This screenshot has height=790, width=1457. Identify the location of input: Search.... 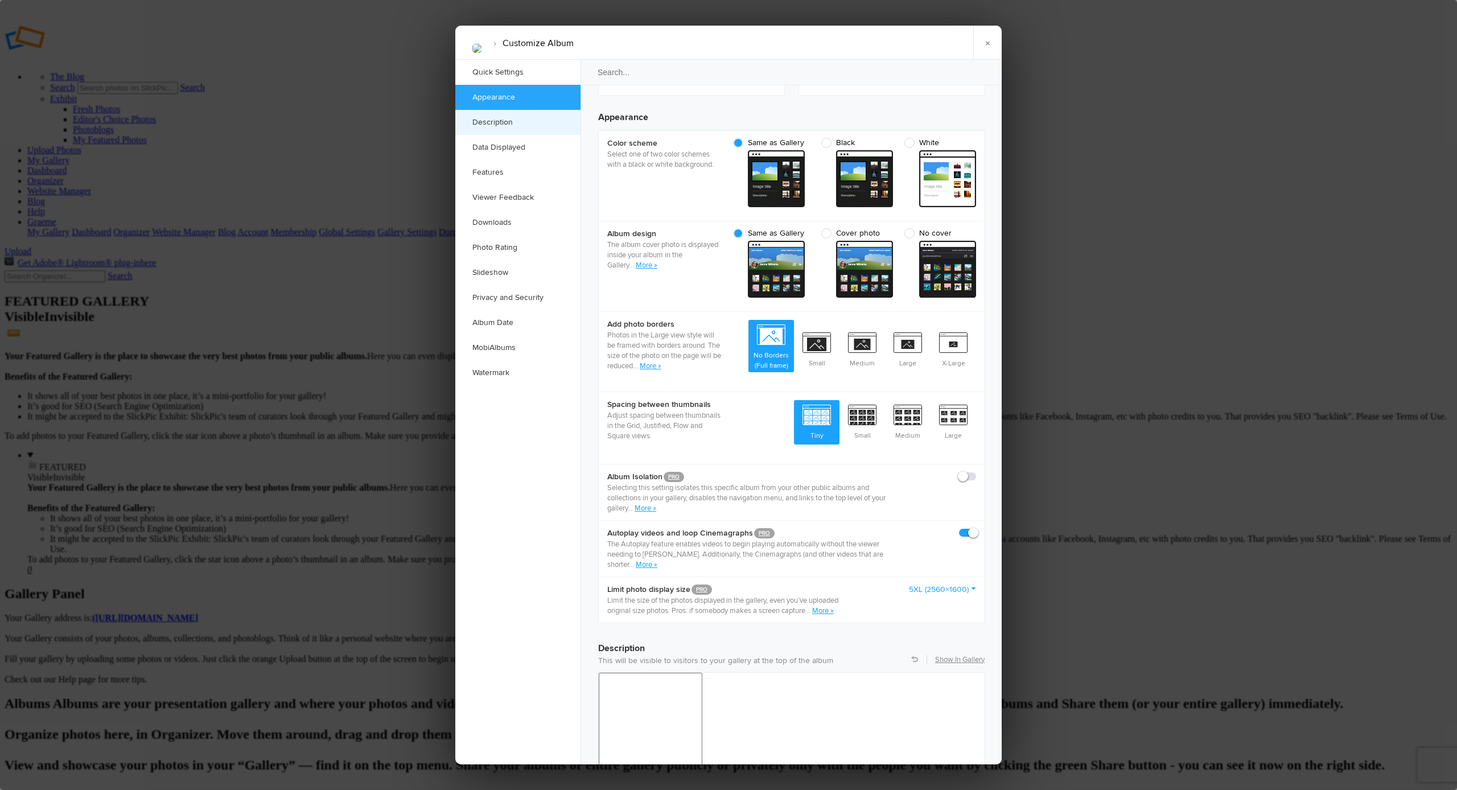
(792, 72).